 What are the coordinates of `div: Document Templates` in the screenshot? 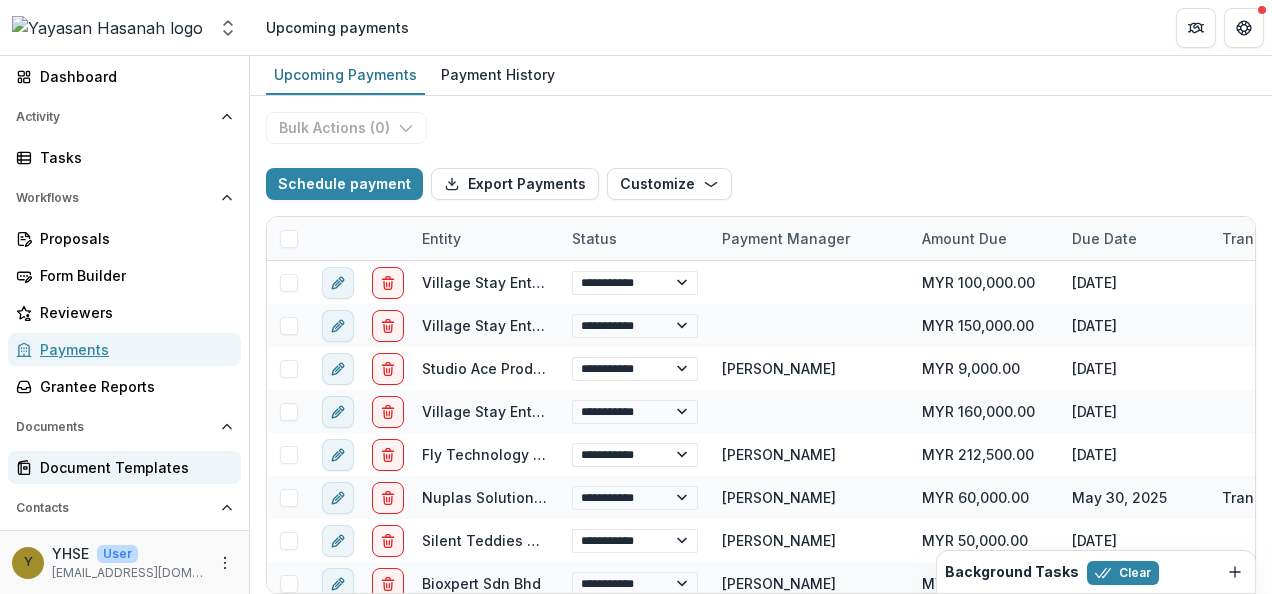 It's located at (132, 467).